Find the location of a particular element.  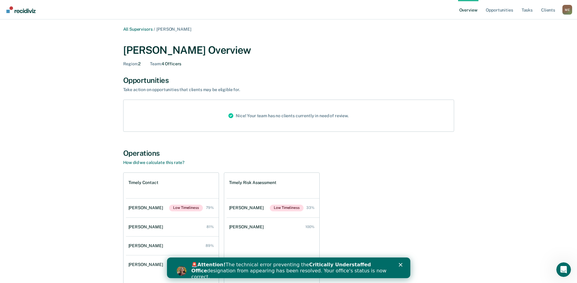

img: Profile image for Rajan is located at coordinates (15, 13).